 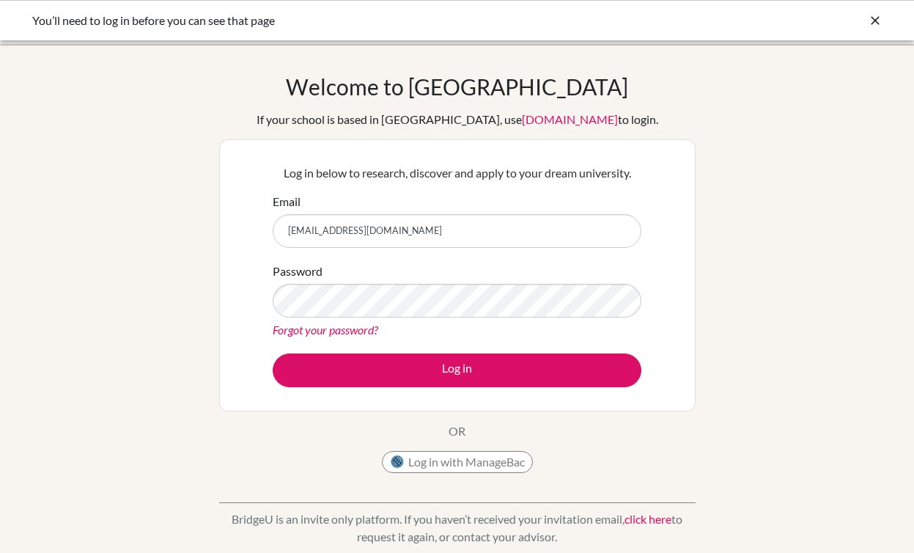 I want to click on p: OR, so click(x=457, y=431).